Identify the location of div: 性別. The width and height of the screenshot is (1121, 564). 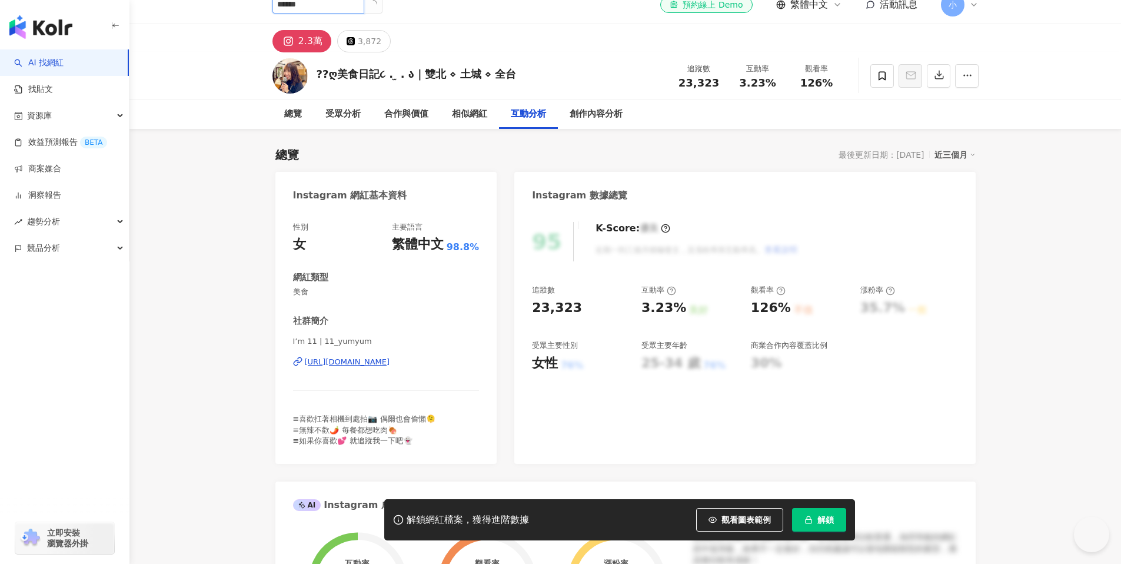
(301, 227).